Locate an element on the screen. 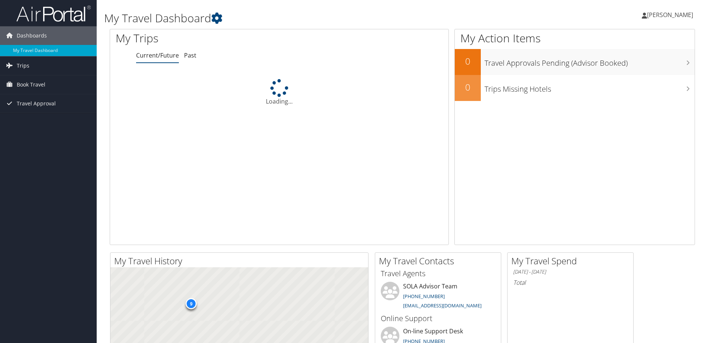 The width and height of the screenshot is (708, 343). span: Travel Approval is located at coordinates (36, 104).